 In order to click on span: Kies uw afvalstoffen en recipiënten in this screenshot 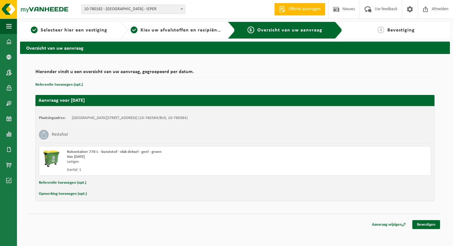, I will do `click(183, 30)`.